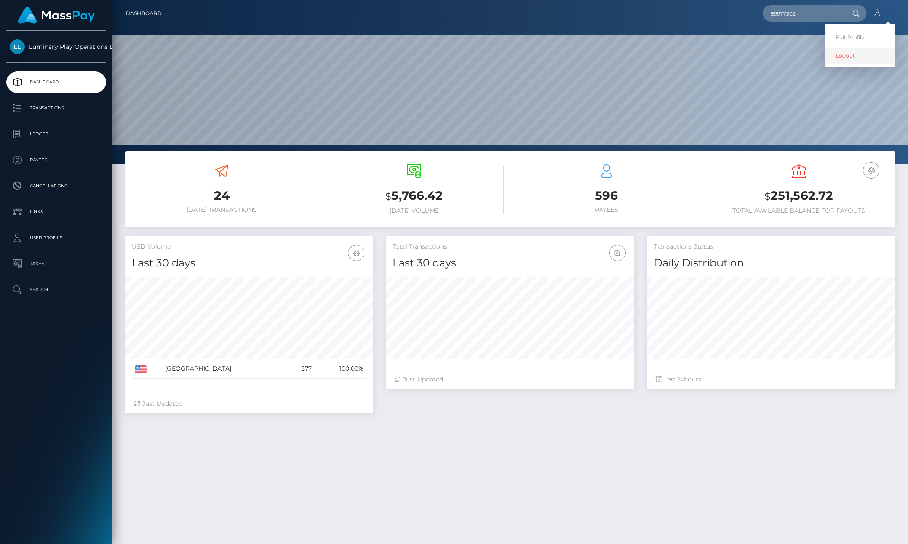 The image size is (908, 544). Describe the element at coordinates (606, 210) in the screenshot. I see `h6: Payees` at that location.